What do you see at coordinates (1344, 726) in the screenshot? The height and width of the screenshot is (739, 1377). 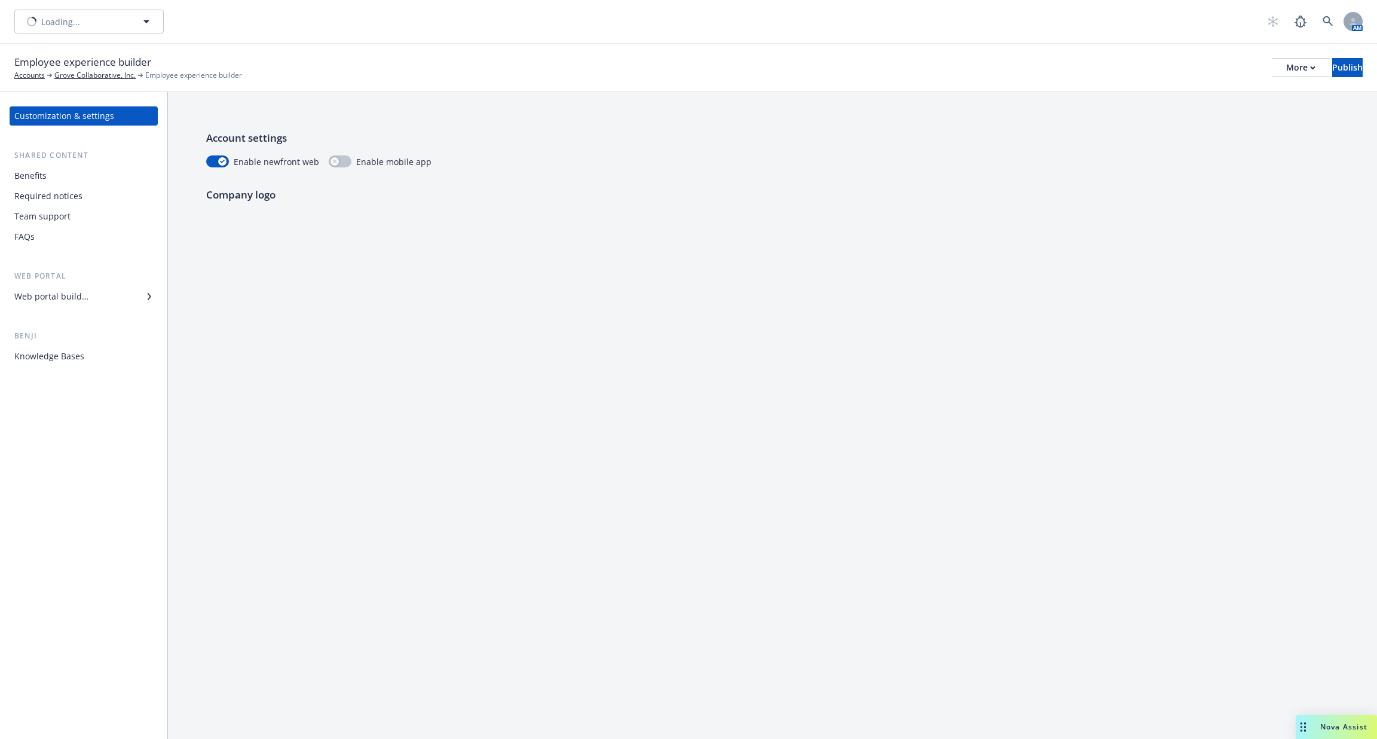 I see `span: Nova Assist` at bounding box center [1344, 726].